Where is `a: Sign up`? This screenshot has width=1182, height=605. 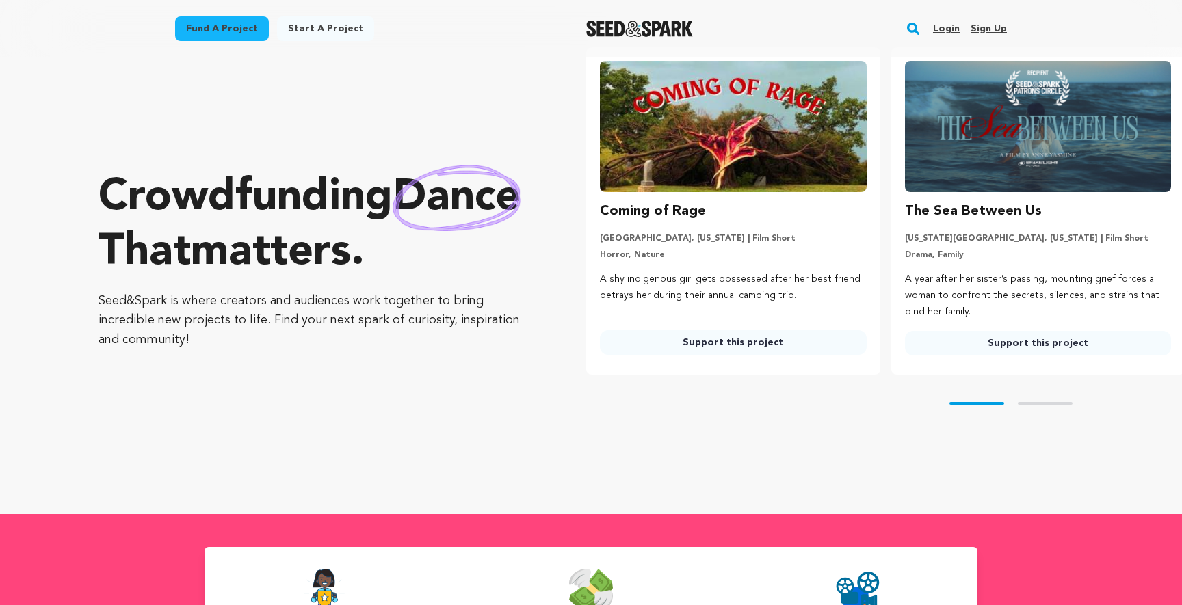
a: Sign up is located at coordinates (988, 29).